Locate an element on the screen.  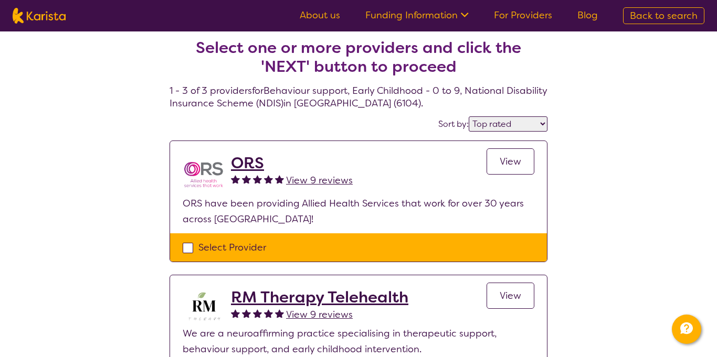
a: Funding Information is located at coordinates (417, 15).